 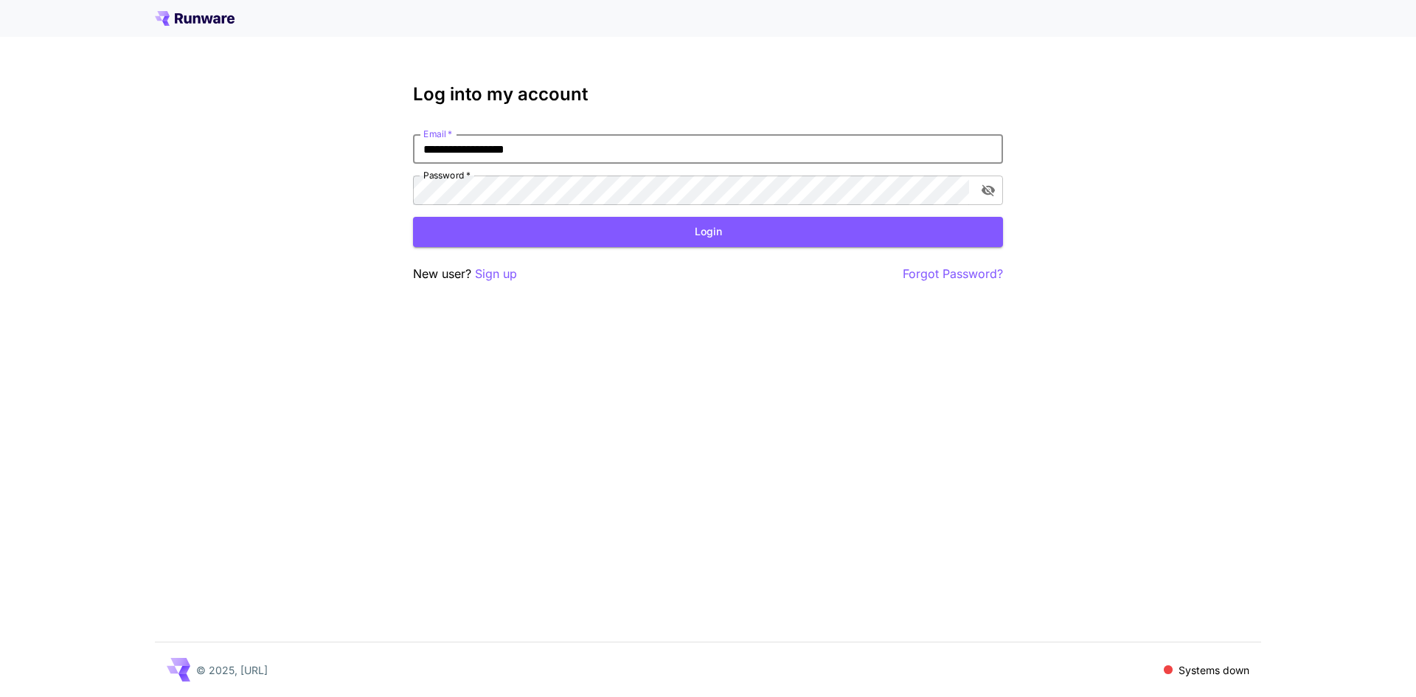 I want to click on button: Sign up, so click(x=495, y=274).